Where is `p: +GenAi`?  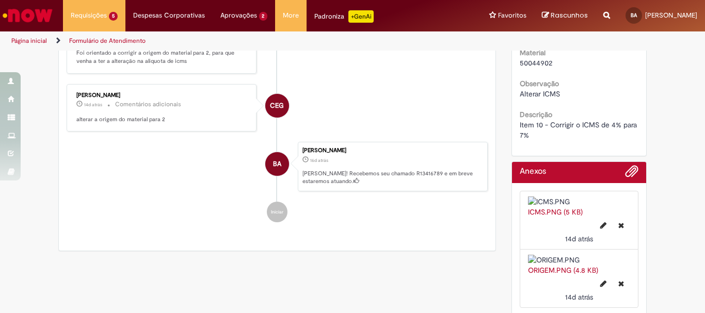
p: +GenAi is located at coordinates (361, 17).